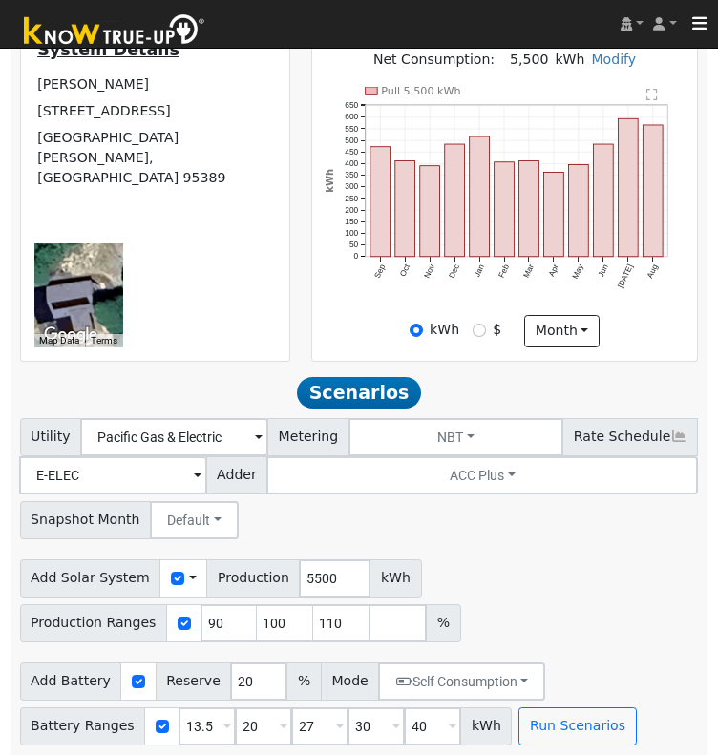 The width and height of the screenshot is (718, 755). What do you see at coordinates (237, 475) in the screenshot?
I see `span: Adder` at bounding box center [237, 475].